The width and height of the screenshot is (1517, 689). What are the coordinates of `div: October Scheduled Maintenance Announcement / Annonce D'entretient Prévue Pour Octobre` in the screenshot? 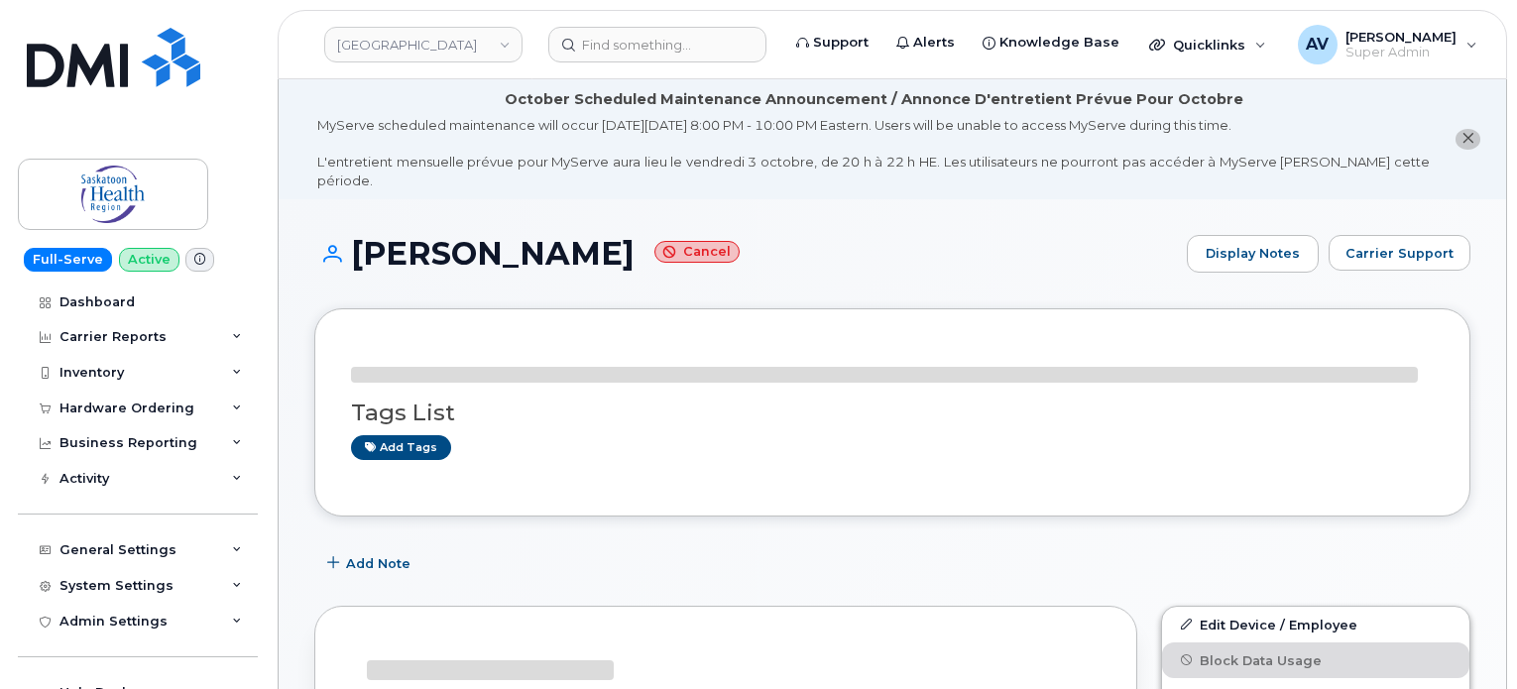 It's located at (874, 99).